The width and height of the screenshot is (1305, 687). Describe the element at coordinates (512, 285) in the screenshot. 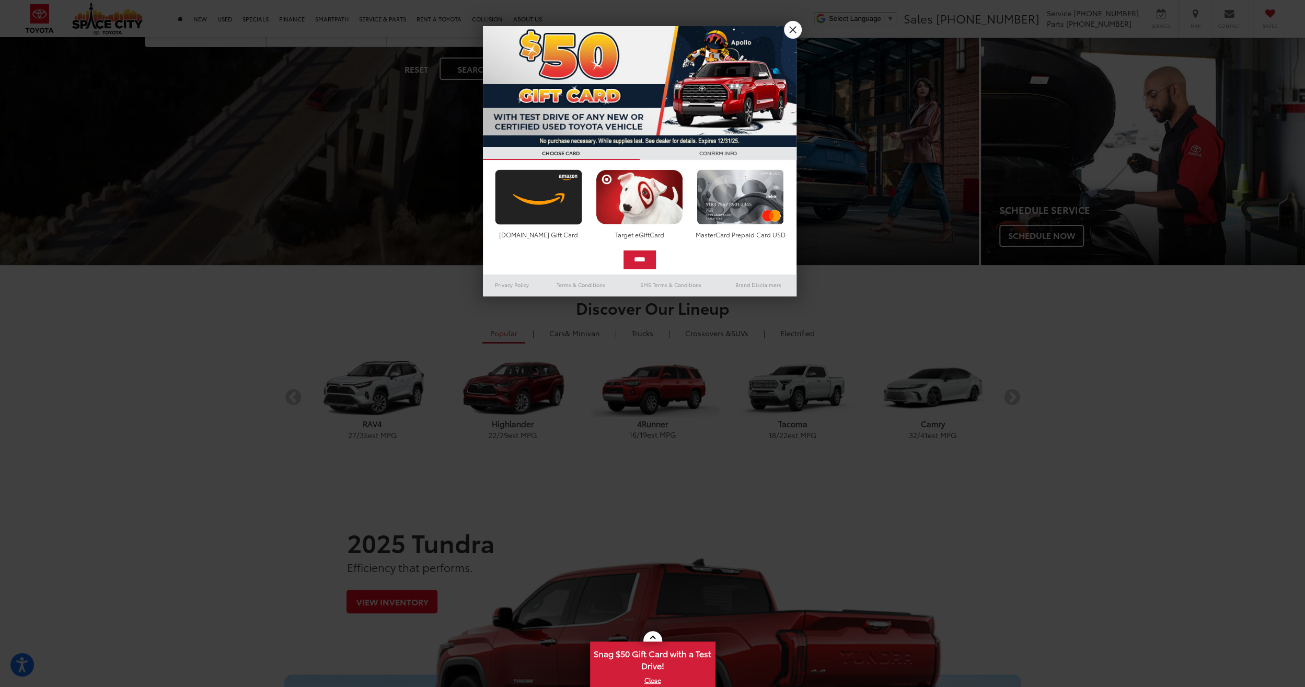

I see `a: Privacy Policy` at that location.